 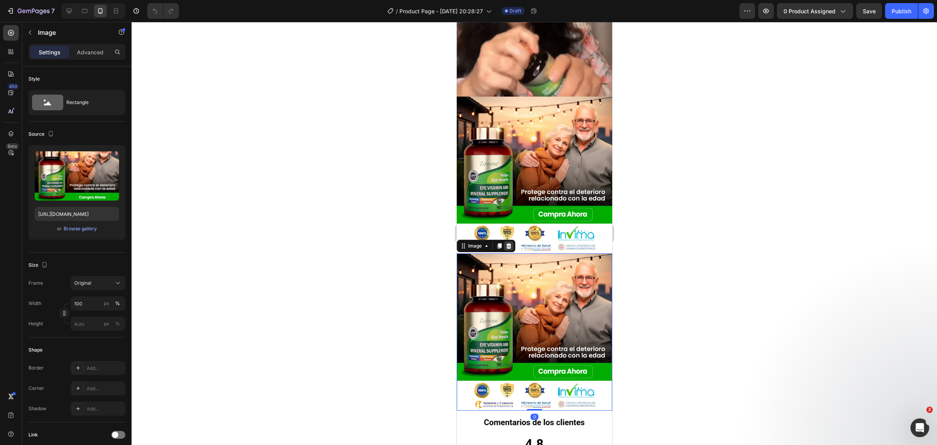 I want to click on div: Undo/Redo, so click(x=163, y=11).